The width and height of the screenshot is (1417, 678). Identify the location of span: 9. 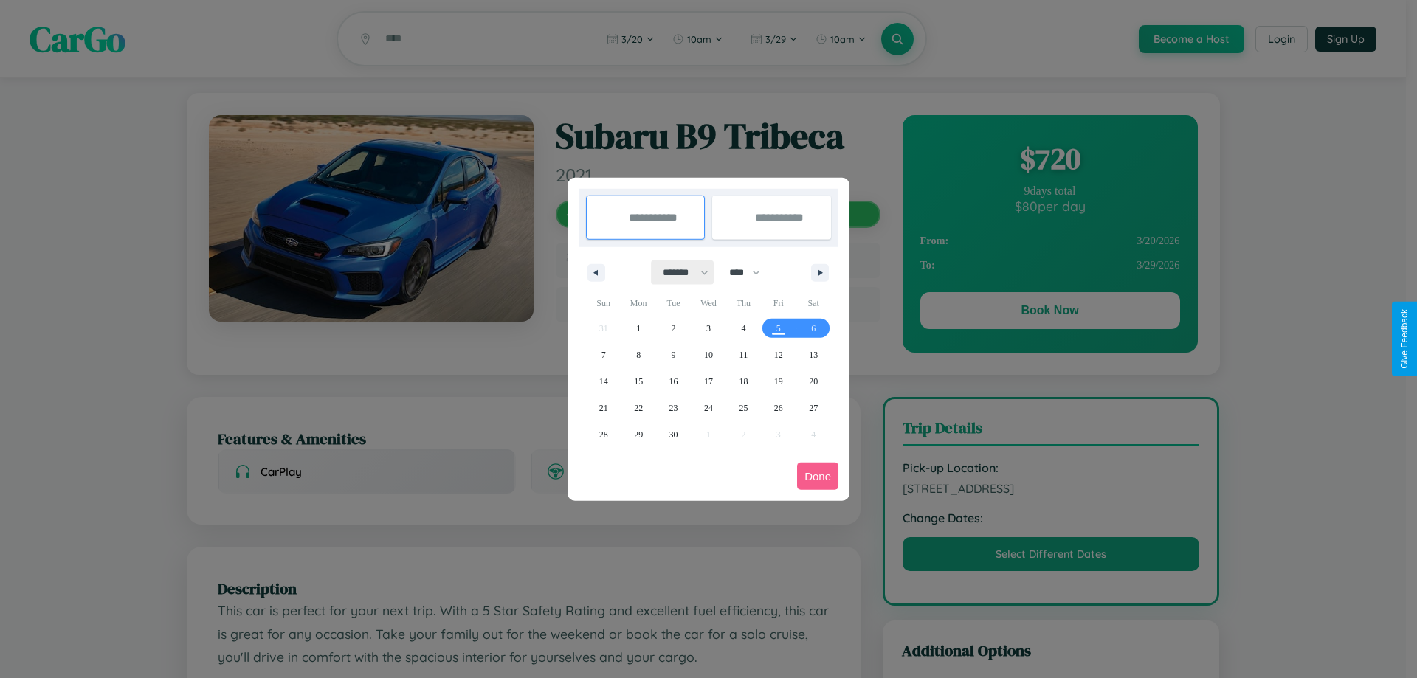
(674, 355).